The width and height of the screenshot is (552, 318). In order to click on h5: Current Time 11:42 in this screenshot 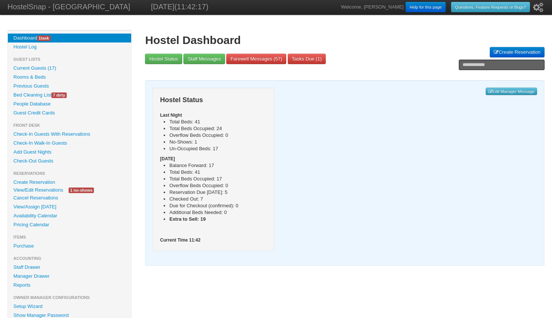, I will do `click(213, 240)`.